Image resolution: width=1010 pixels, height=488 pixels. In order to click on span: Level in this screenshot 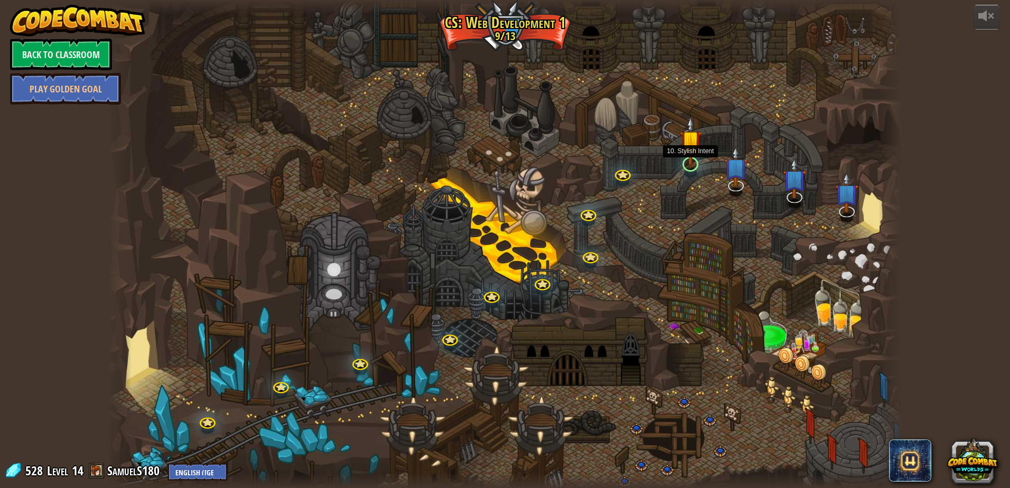, I will do `click(58, 471)`.